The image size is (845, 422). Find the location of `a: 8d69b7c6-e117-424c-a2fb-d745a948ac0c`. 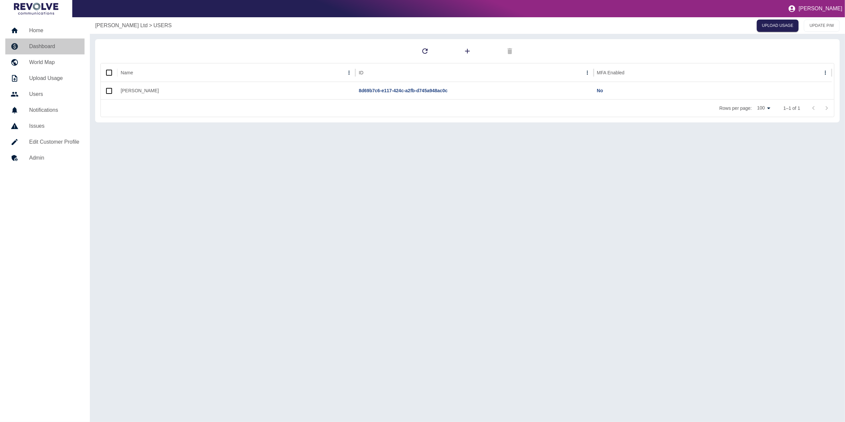

a: 8d69b7c6-e117-424c-a2fb-d745a948ac0c is located at coordinates (403, 91).